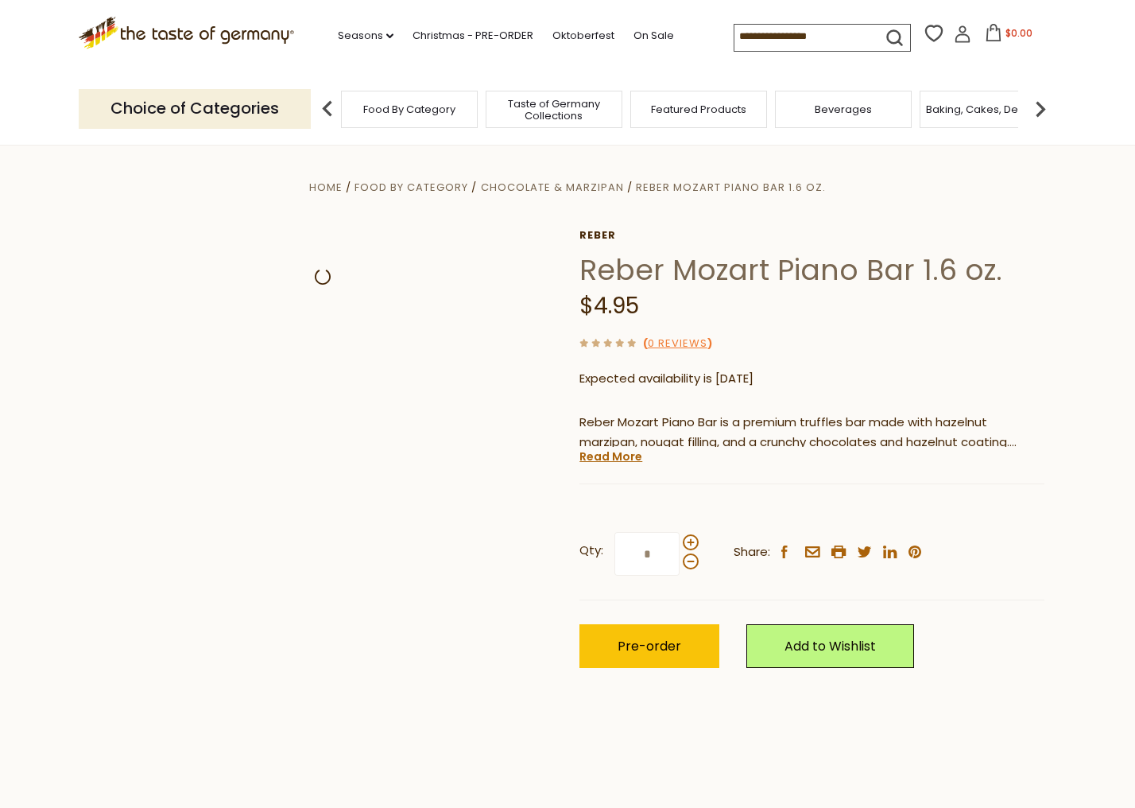  I want to click on a: Chocolate & Marzipan, so click(552, 187).